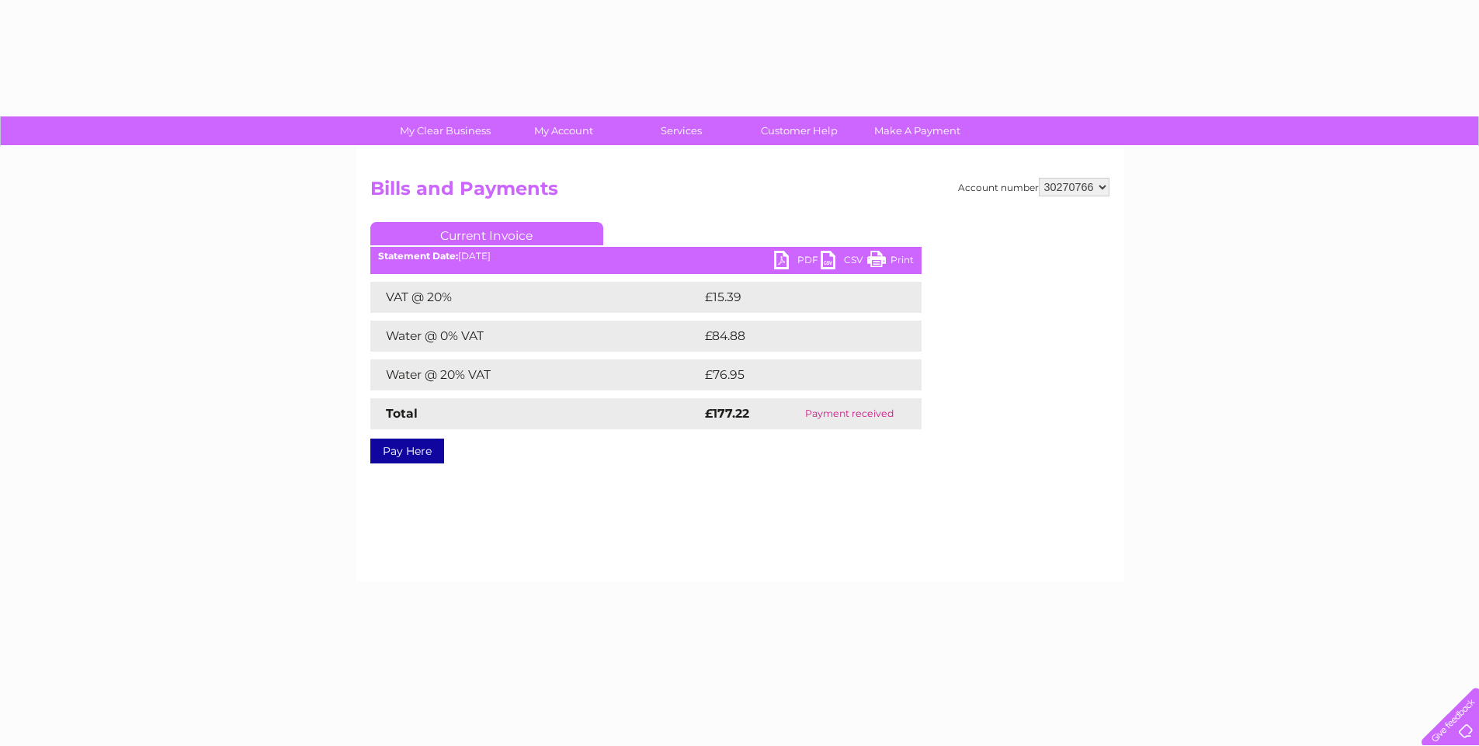 The height and width of the screenshot is (746, 1479). I want to click on a: My Account, so click(563, 130).